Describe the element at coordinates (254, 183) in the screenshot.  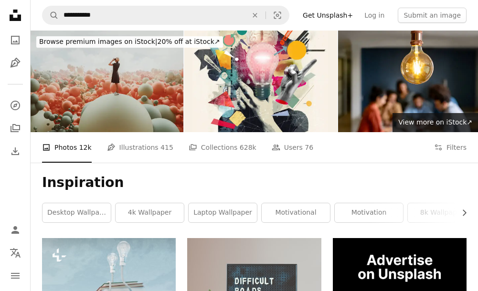
I see `h1: Inspiration` at that location.